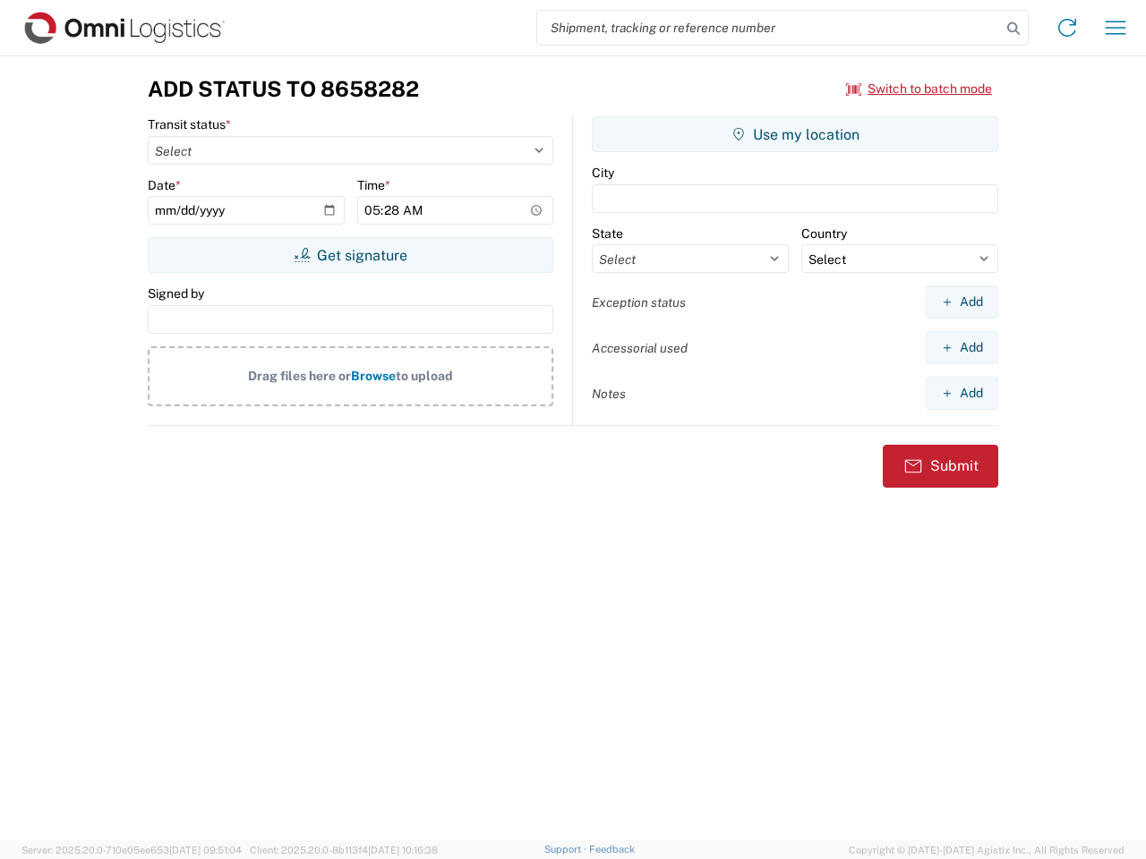 This screenshot has width=1146, height=859. I want to click on span: to upload, so click(424, 376).